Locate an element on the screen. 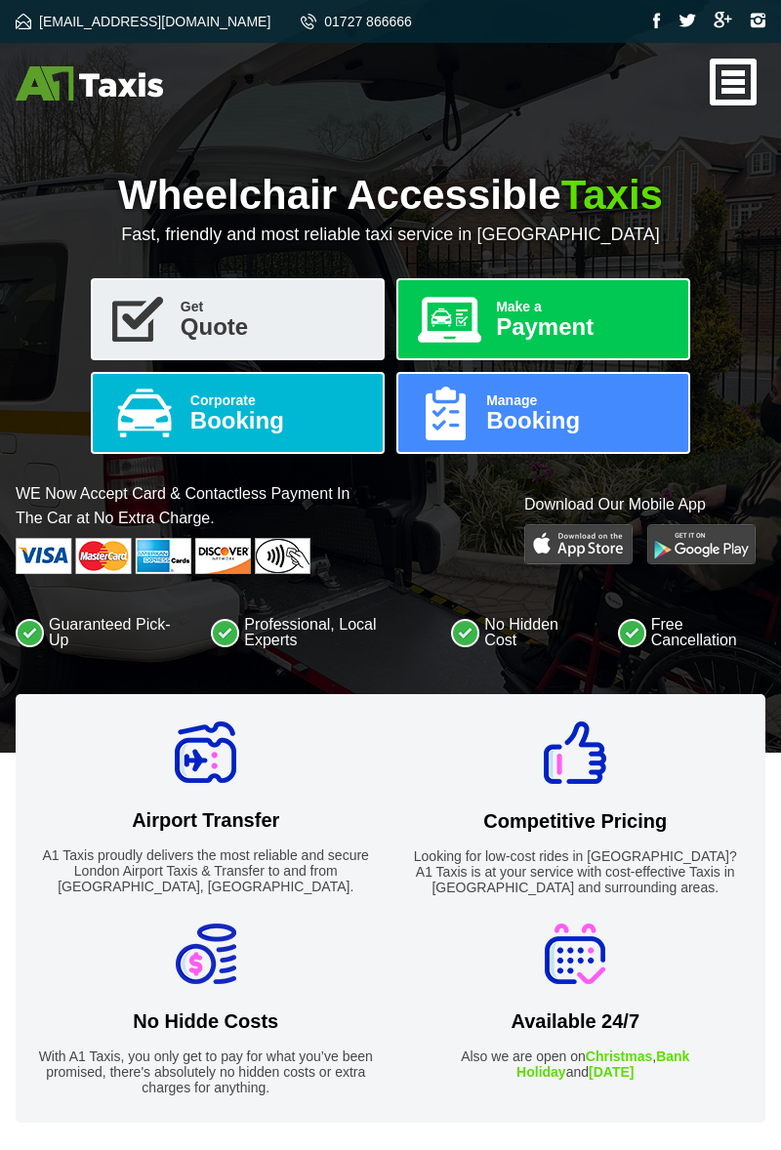  p: Also we are open on , and is located at coordinates (575, 1064).